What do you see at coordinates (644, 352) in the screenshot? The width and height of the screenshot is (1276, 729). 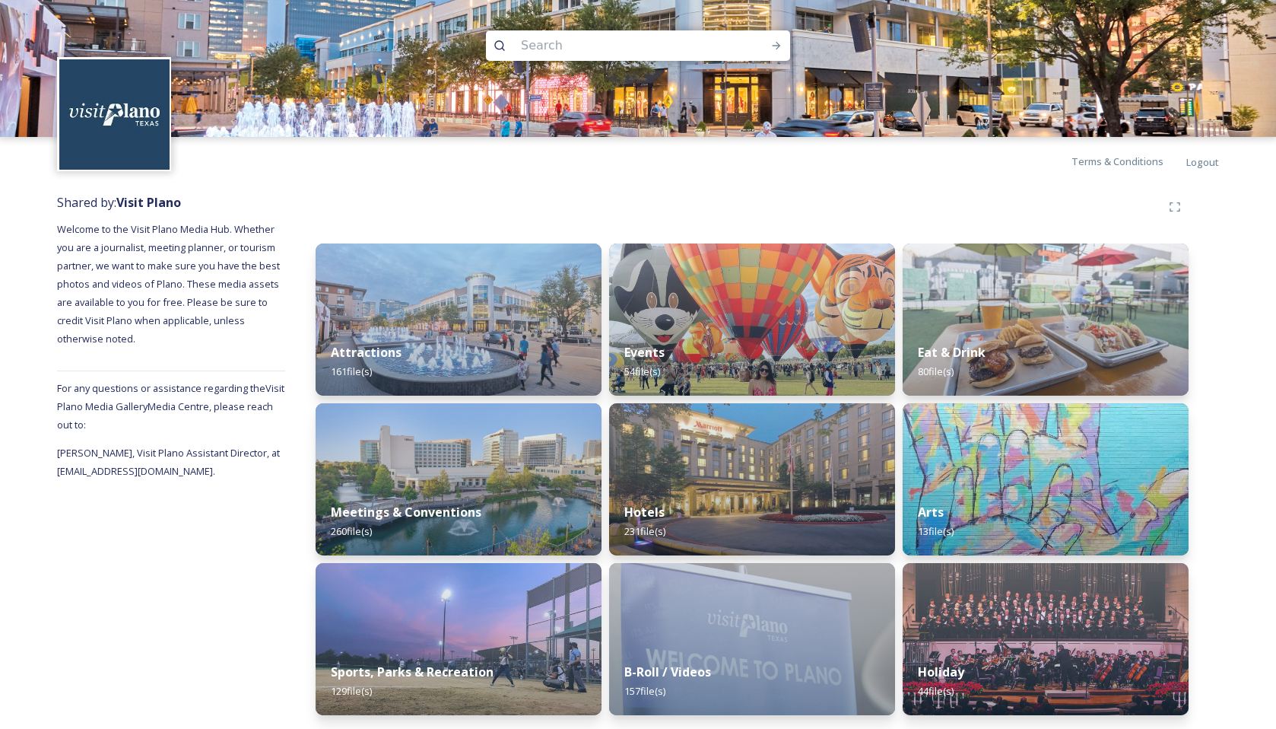 I see `strong: Events` at bounding box center [644, 352].